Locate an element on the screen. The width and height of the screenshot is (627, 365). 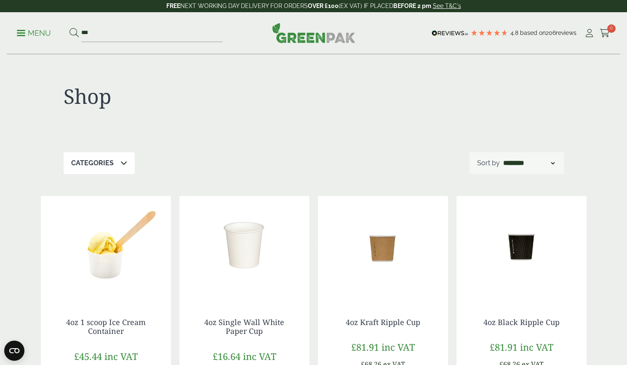
a: 4oz Black Ripple Cup is located at coordinates (521, 322).